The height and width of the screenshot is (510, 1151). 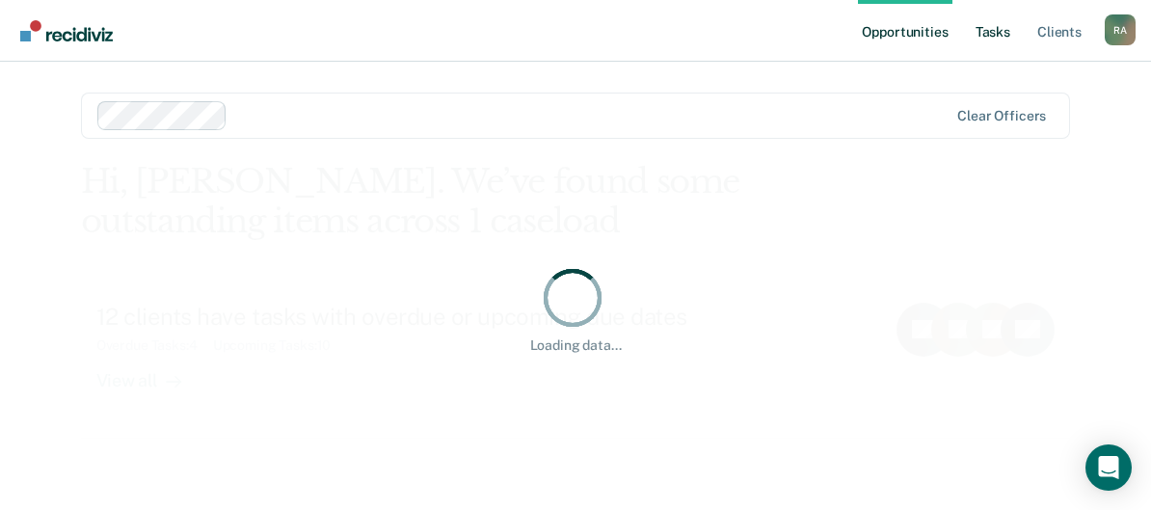 I want to click on div: Loading data..., so click(x=576, y=345).